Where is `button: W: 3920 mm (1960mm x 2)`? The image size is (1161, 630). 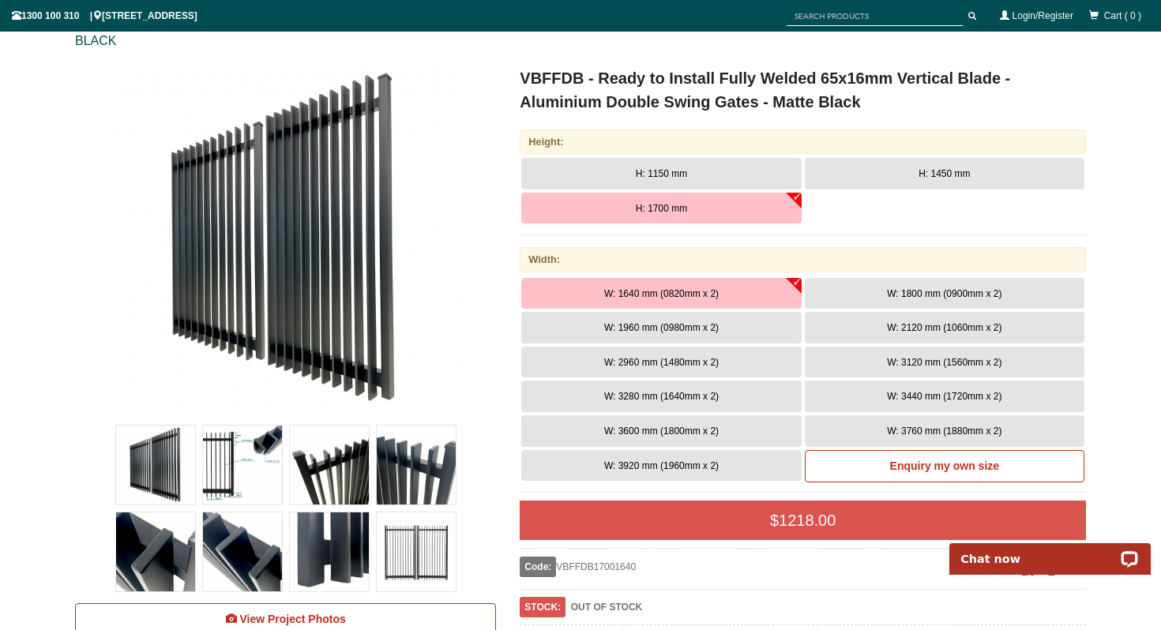 button: W: 3920 mm (1960mm x 2) is located at coordinates (661, 466).